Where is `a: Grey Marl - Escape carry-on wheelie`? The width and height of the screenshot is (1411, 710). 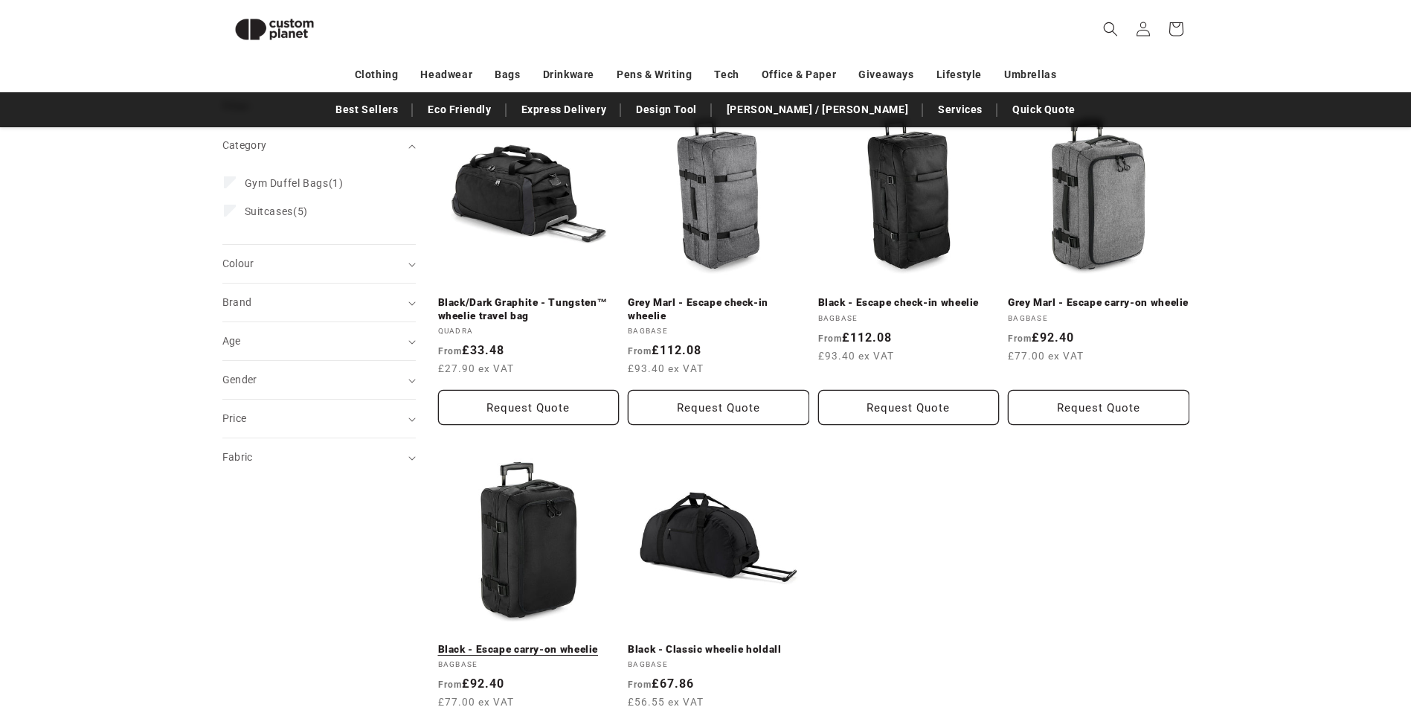 a: Grey Marl - Escape carry-on wheelie is located at coordinates (1099, 303).